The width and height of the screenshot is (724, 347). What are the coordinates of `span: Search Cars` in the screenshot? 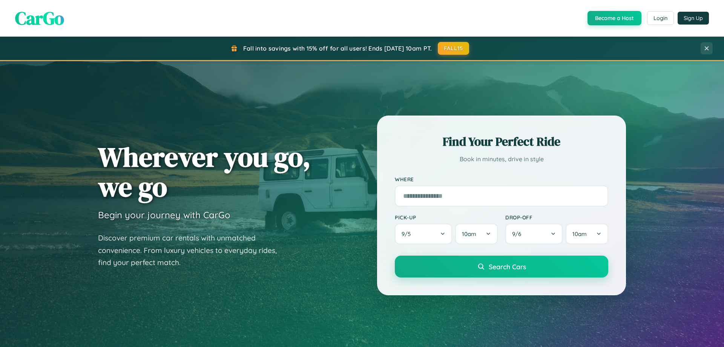 It's located at (507, 266).